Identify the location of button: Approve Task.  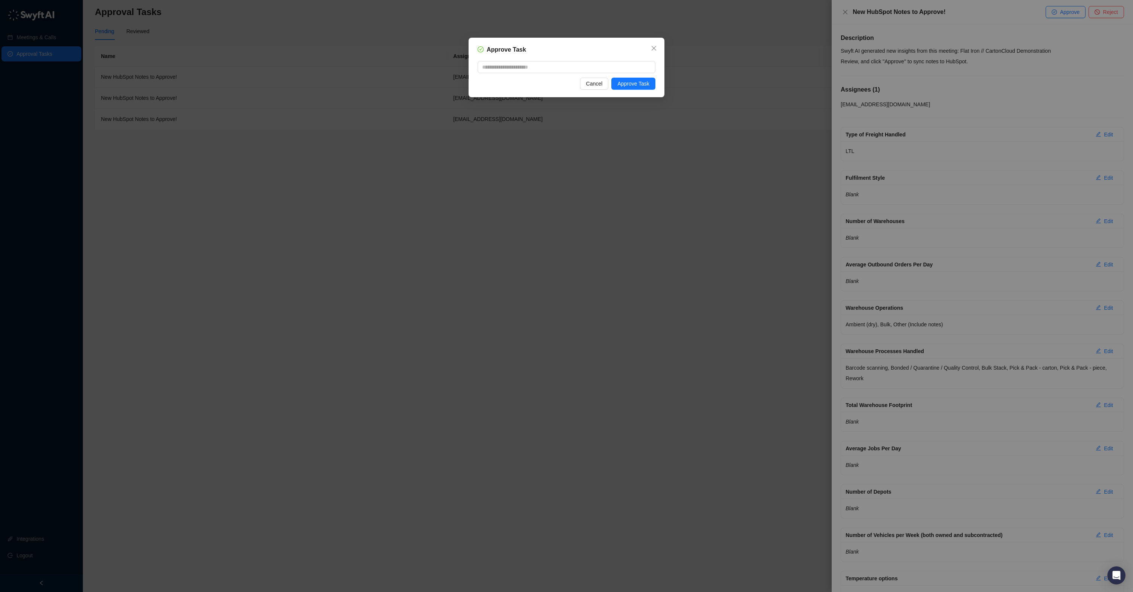
(633, 84).